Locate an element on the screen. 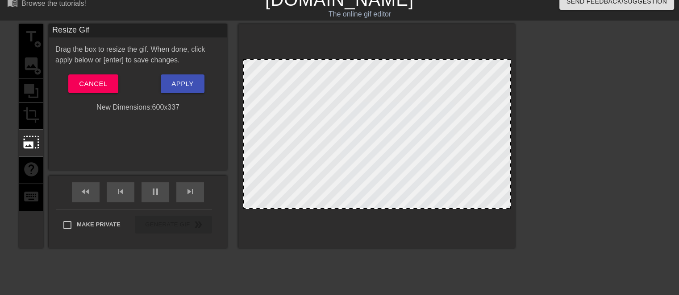 This screenshot has height=295, width=679. span: pause is located at coordinates (155, 192).